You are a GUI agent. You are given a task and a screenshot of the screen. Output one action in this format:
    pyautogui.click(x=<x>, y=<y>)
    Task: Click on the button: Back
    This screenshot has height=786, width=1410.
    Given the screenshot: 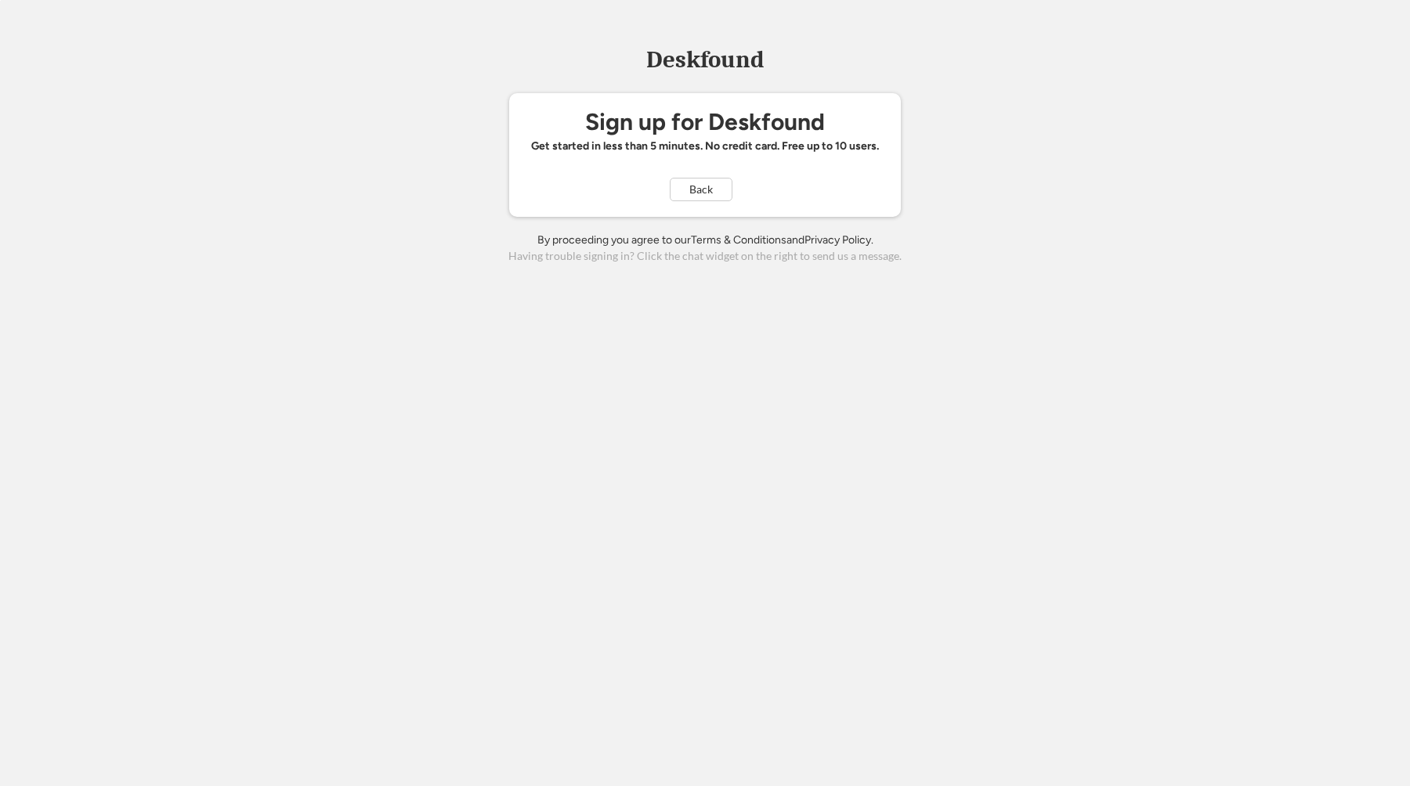 What is the action you would take?
    pyautogui.click(x=701, y=190)
    